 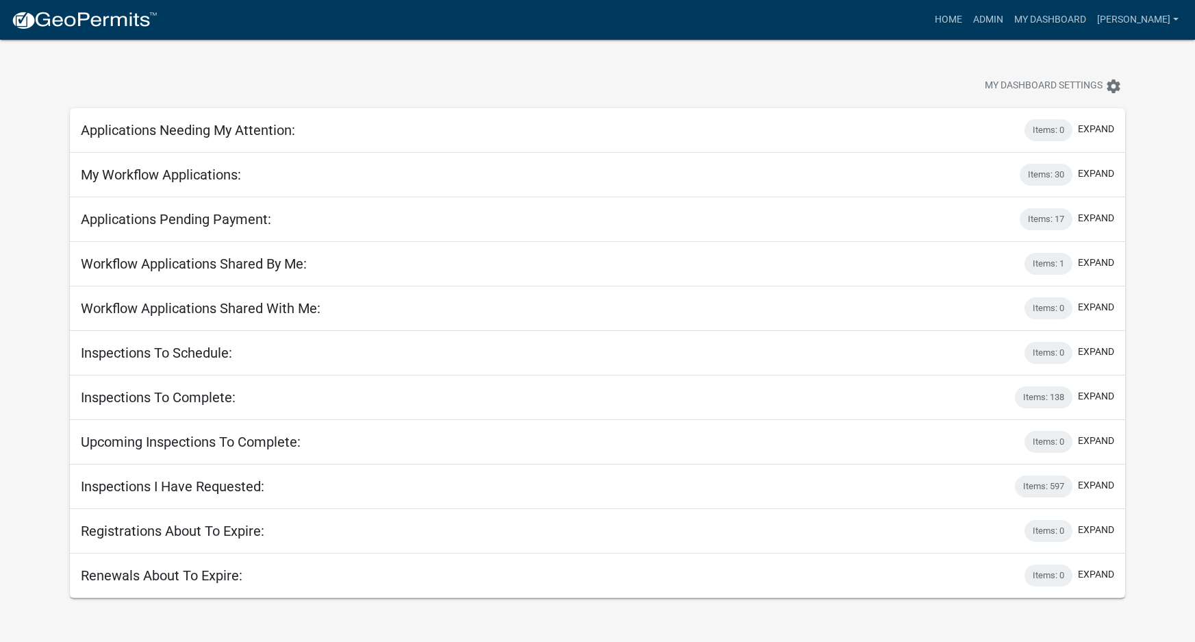 I want to click on div: Items: 30, so click(x=1045, y=175).